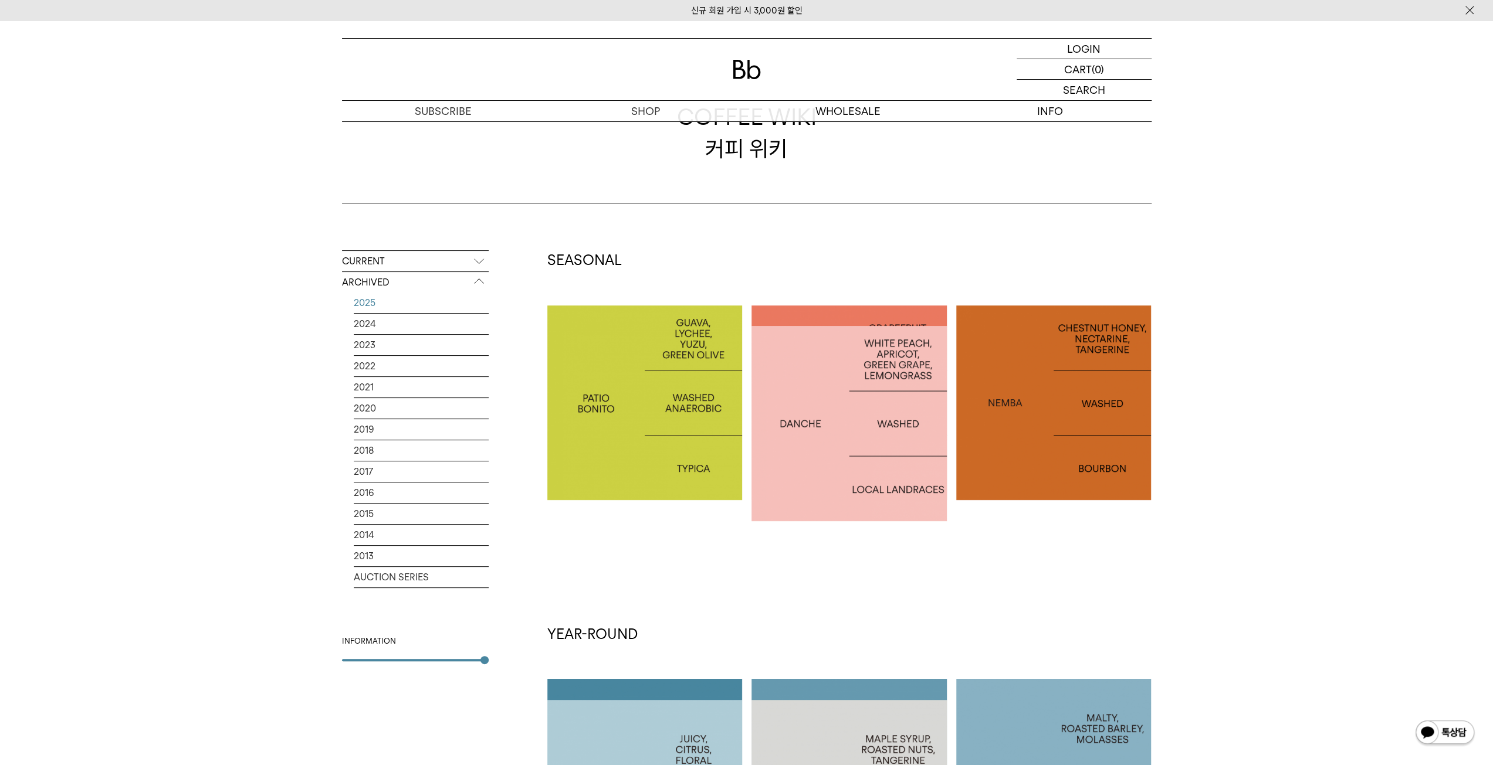 The height and width of the screenshot is (765, 1493). Describe the element at coordinates (1083, 49) in the screenshot. I see `p: LOGIN` at that location.